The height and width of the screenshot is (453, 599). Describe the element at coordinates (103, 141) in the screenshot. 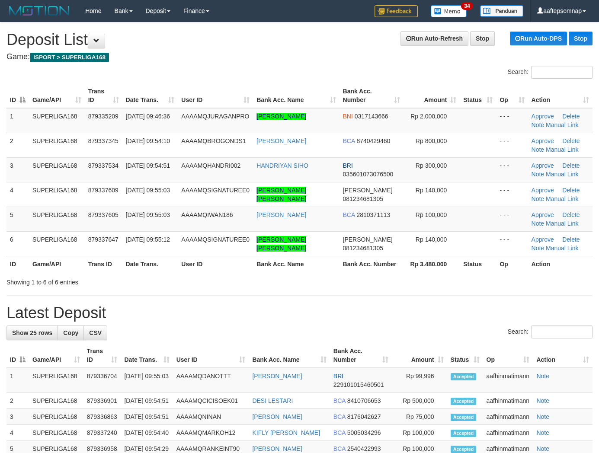

I see `span: 879337345` at that location.